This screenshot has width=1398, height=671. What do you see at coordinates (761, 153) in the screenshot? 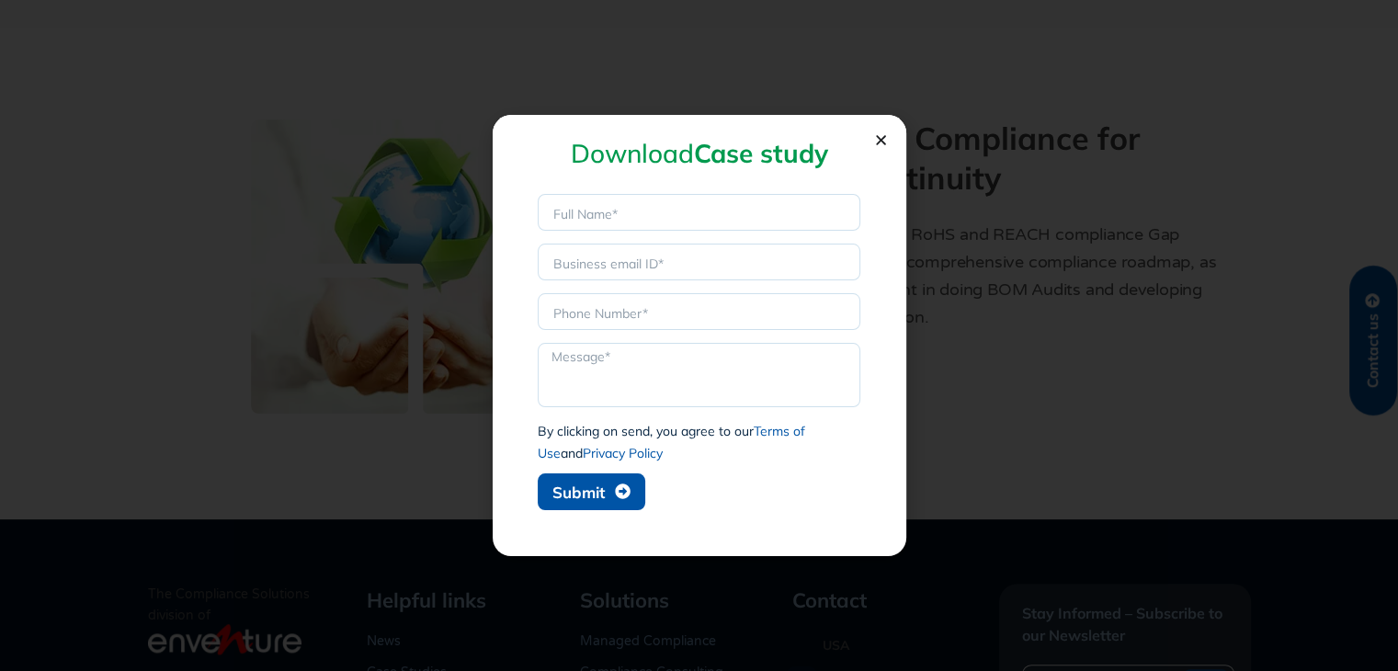
I see `strong: Case study` at bounding box center [761, 153].